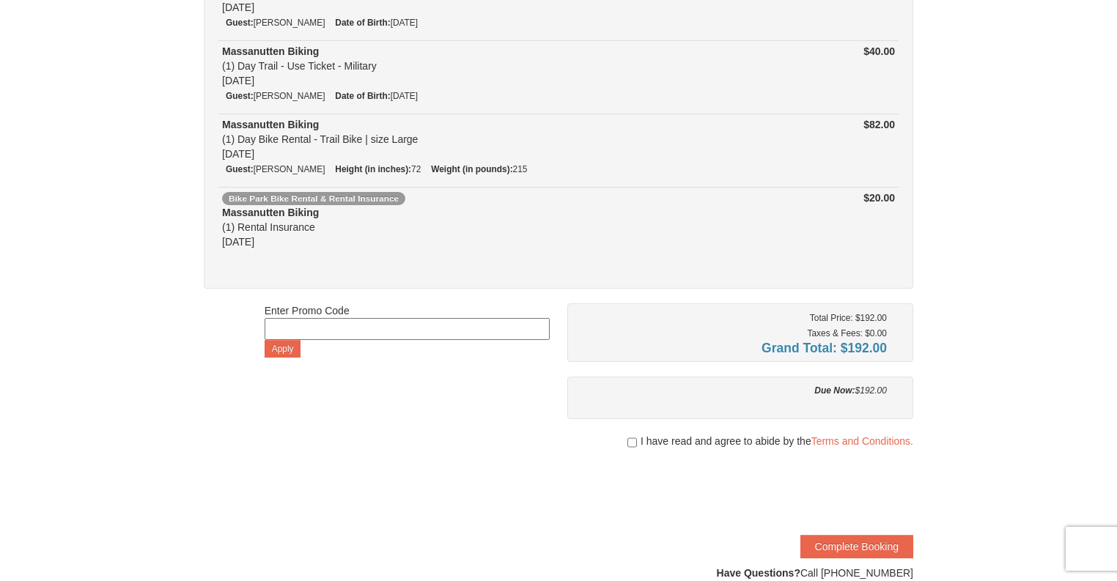 The height and width of the screenshot is (581, 1117). I want to click on strong: Weight (in pounds):, so click(471, 169).